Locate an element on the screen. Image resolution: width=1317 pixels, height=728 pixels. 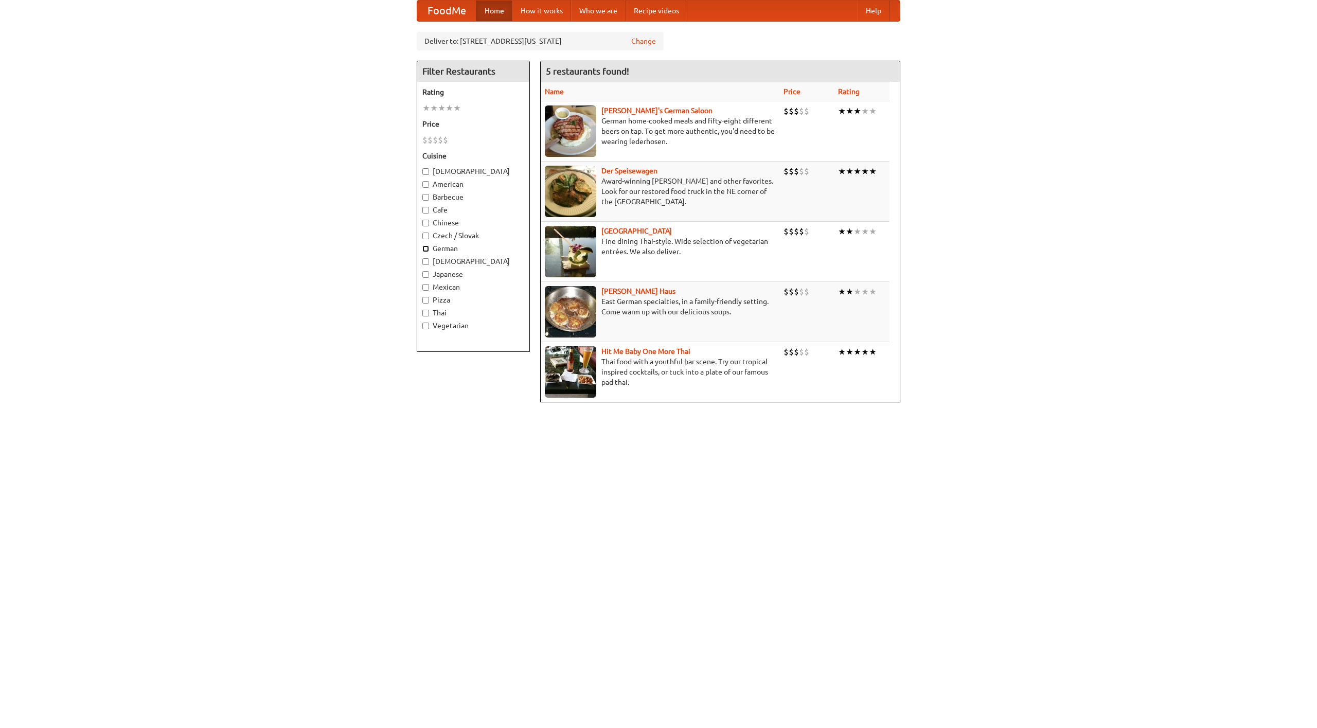
label: Vegetarian is located at coordinates (473, 326).